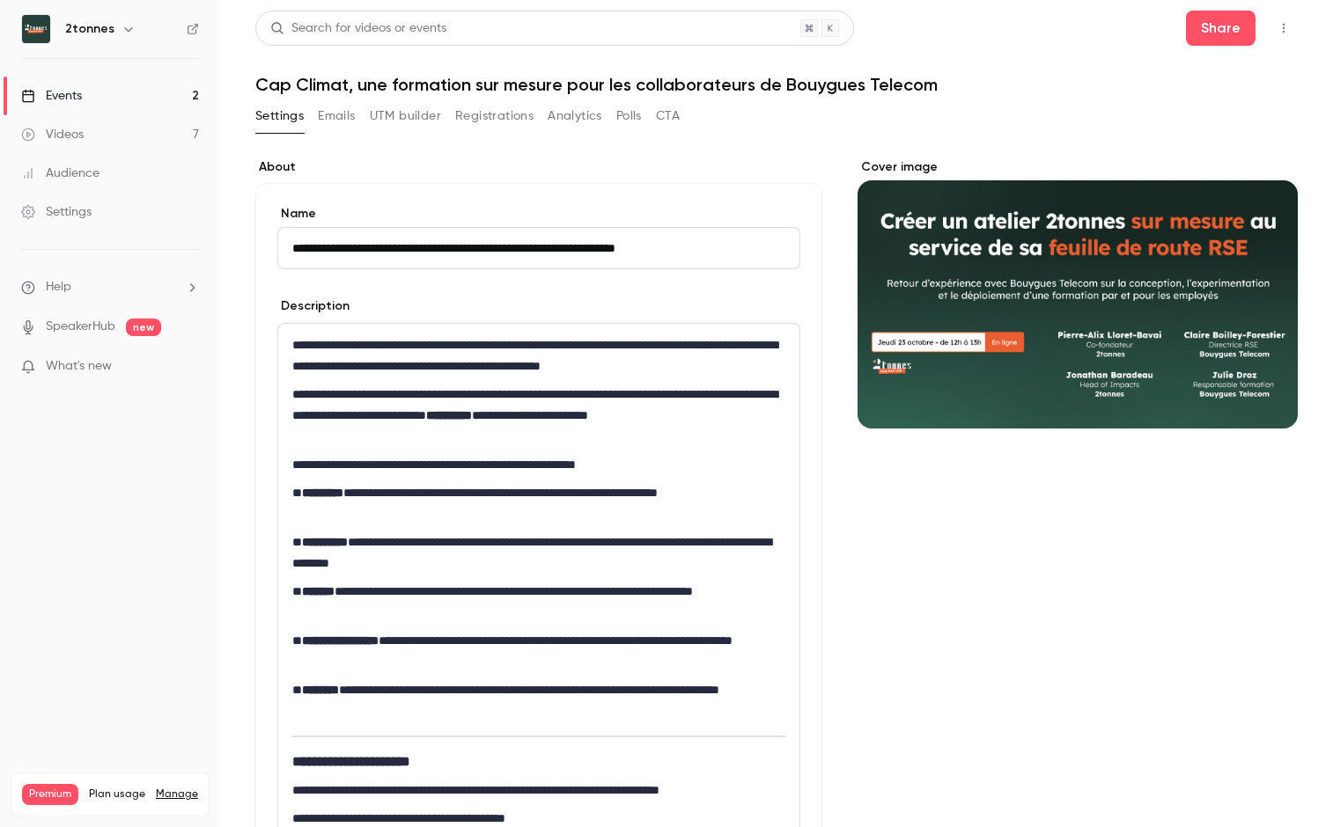 This screenshot has height=827, width=1333. Describe the element at coordinates (56, 212) in the screenshot. I see `div: Settings` at that location.